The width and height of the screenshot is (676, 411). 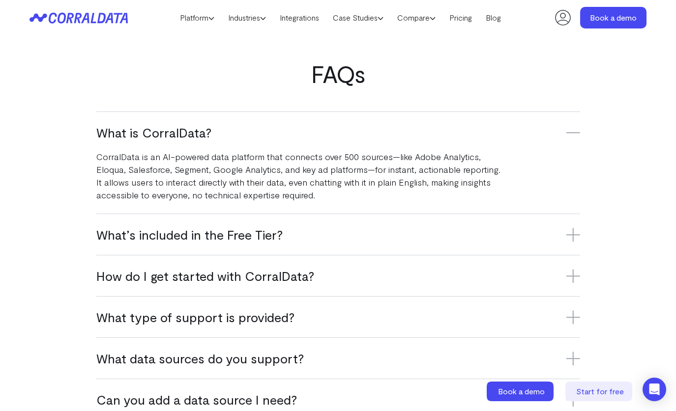 What do you see at coordinates (416, 18) in the screenshot?
I see `a: Compare` at bounding box center [416, 18].